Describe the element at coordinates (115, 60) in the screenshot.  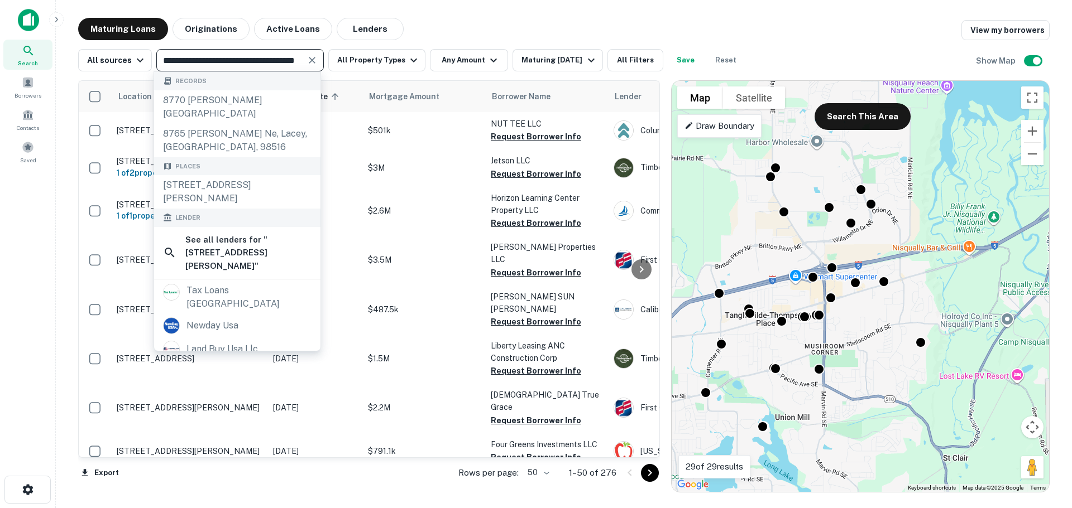
I see `button: All sources` at that location.